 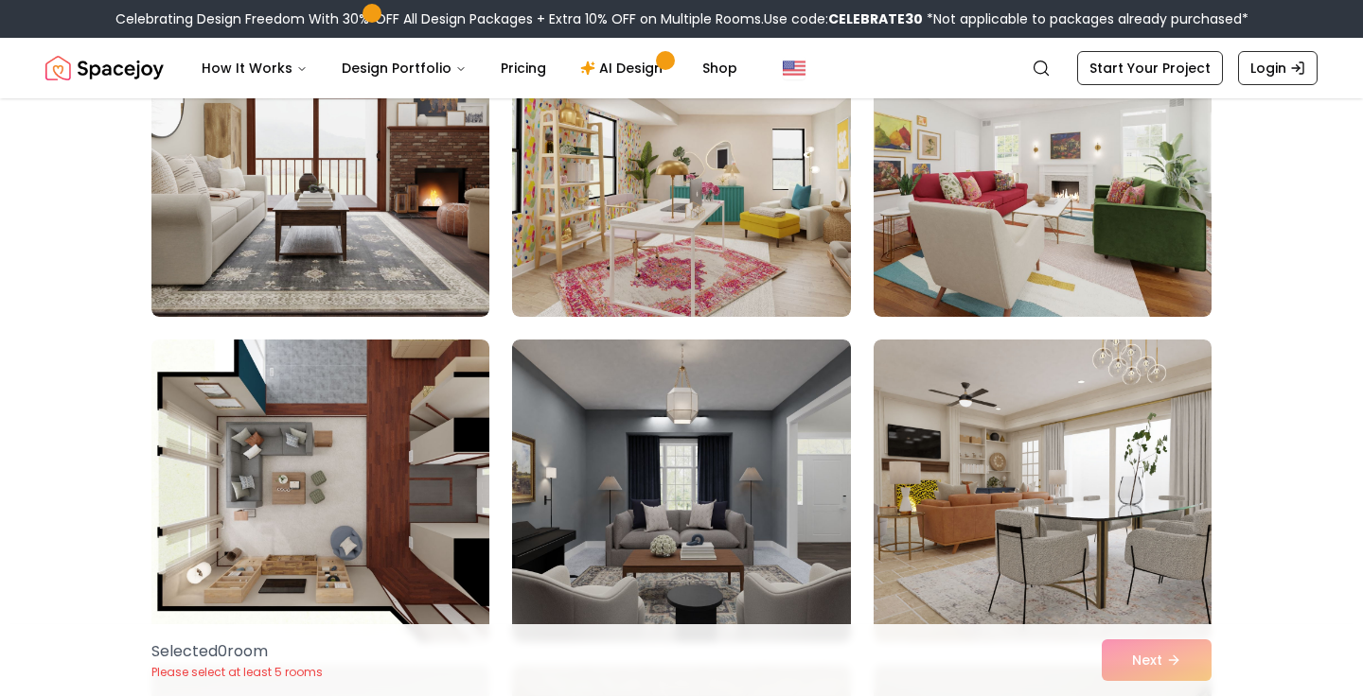 I want to click on a: Login, so click(x=1278, y=68).